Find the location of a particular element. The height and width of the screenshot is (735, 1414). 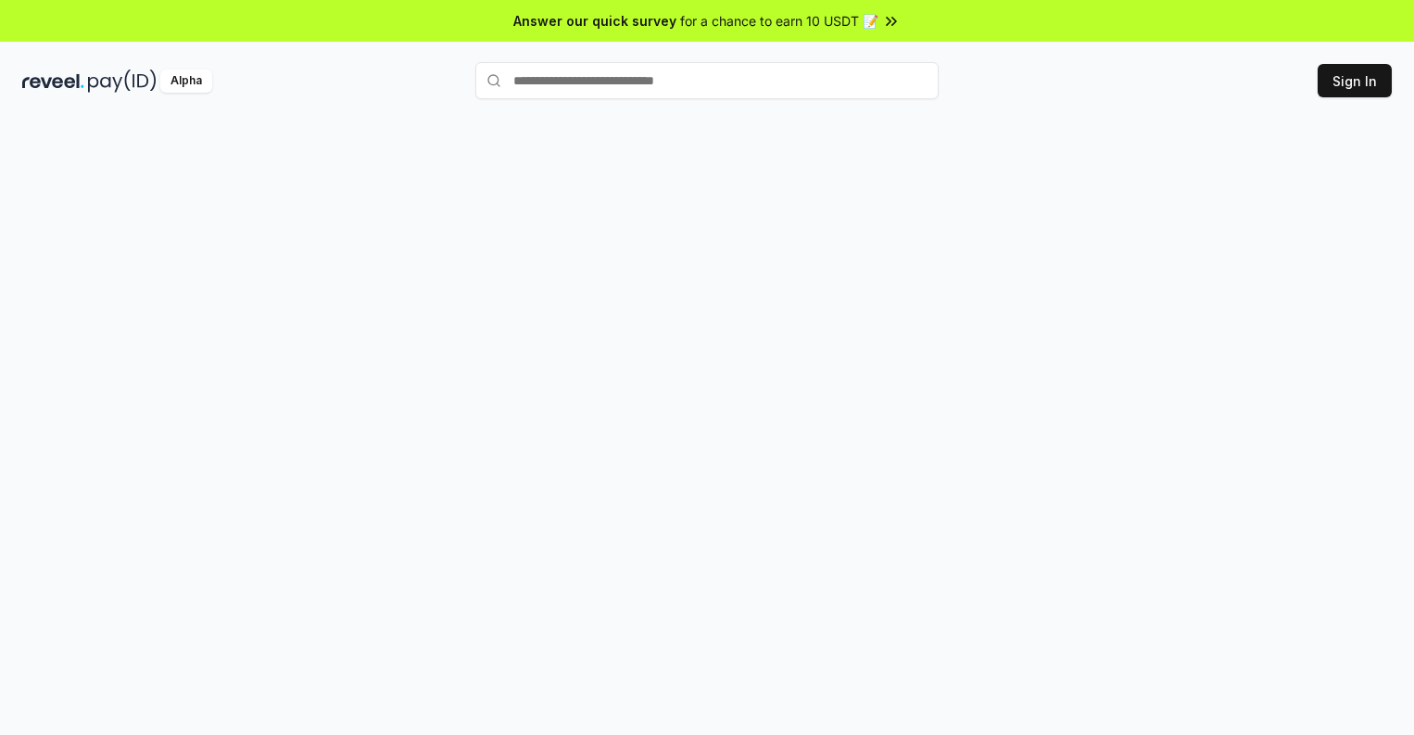

div: Alpha is located at coordinates (186, 81).